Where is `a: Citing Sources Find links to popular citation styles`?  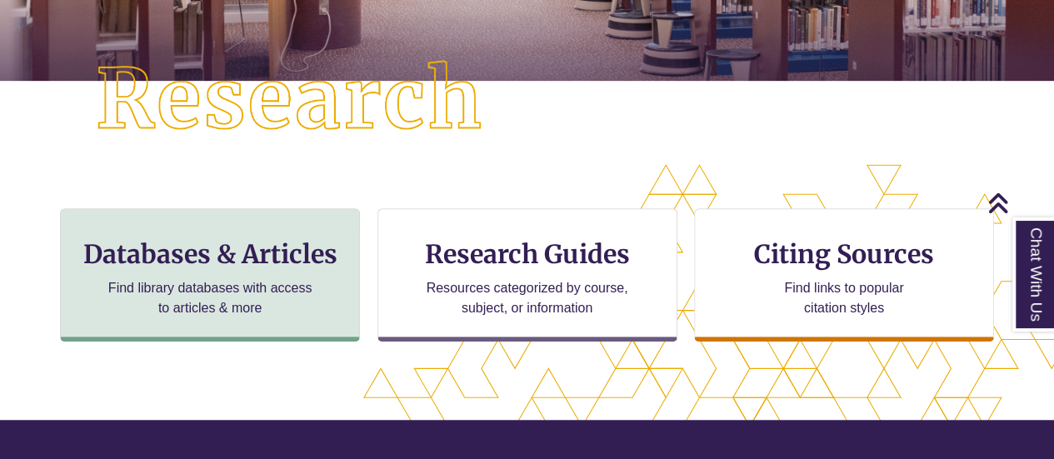 a: Citing Sources Find links to popular citation styles is located at coordinates (844, 275).